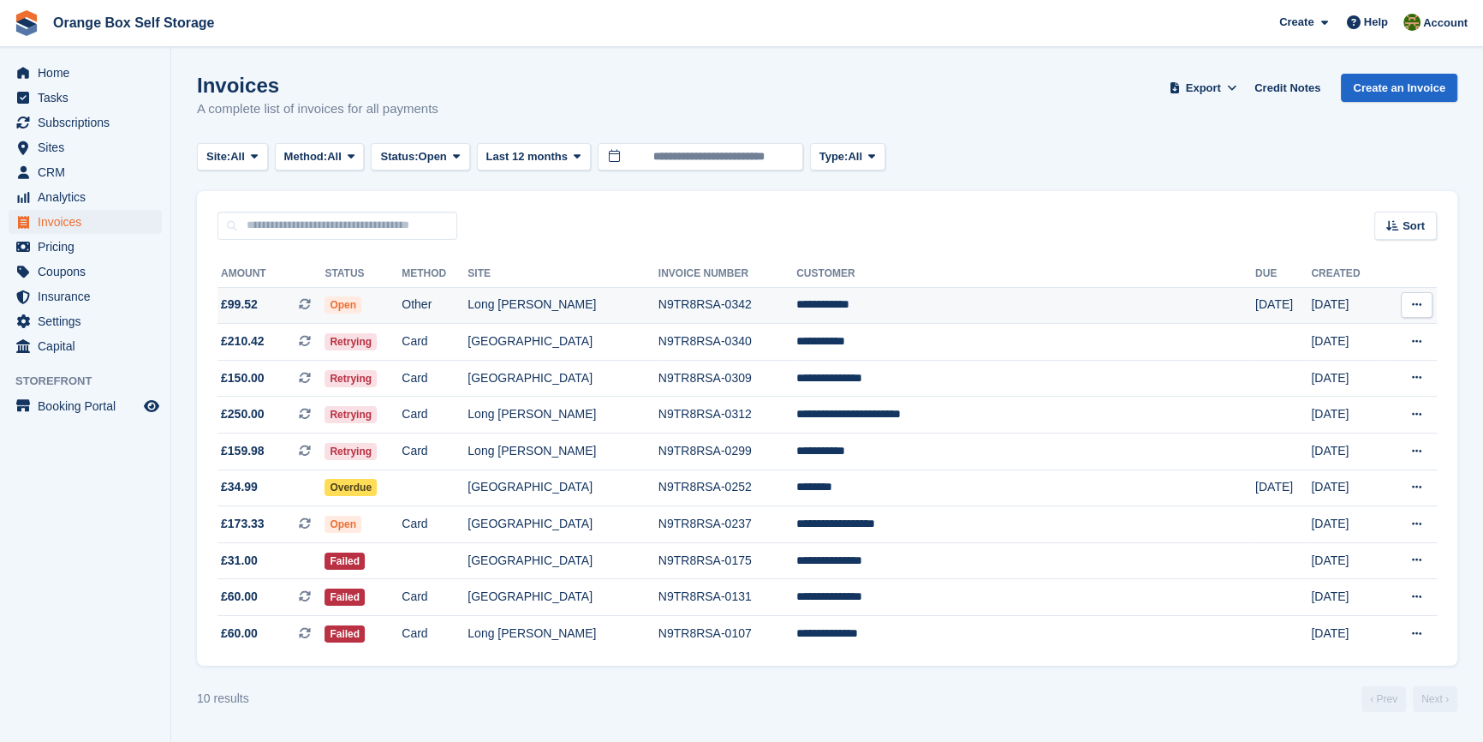  Describe the element at coordinates (89, 98) in the screenshot. I see `span: Tasks` at that location.